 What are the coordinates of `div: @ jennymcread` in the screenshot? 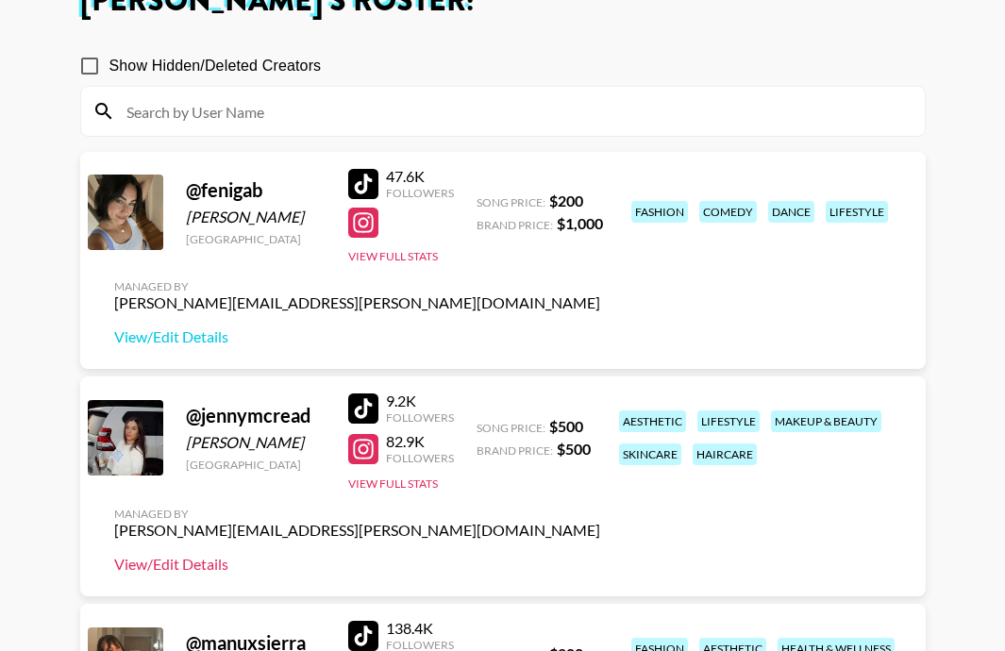 It's located at (256, 415).